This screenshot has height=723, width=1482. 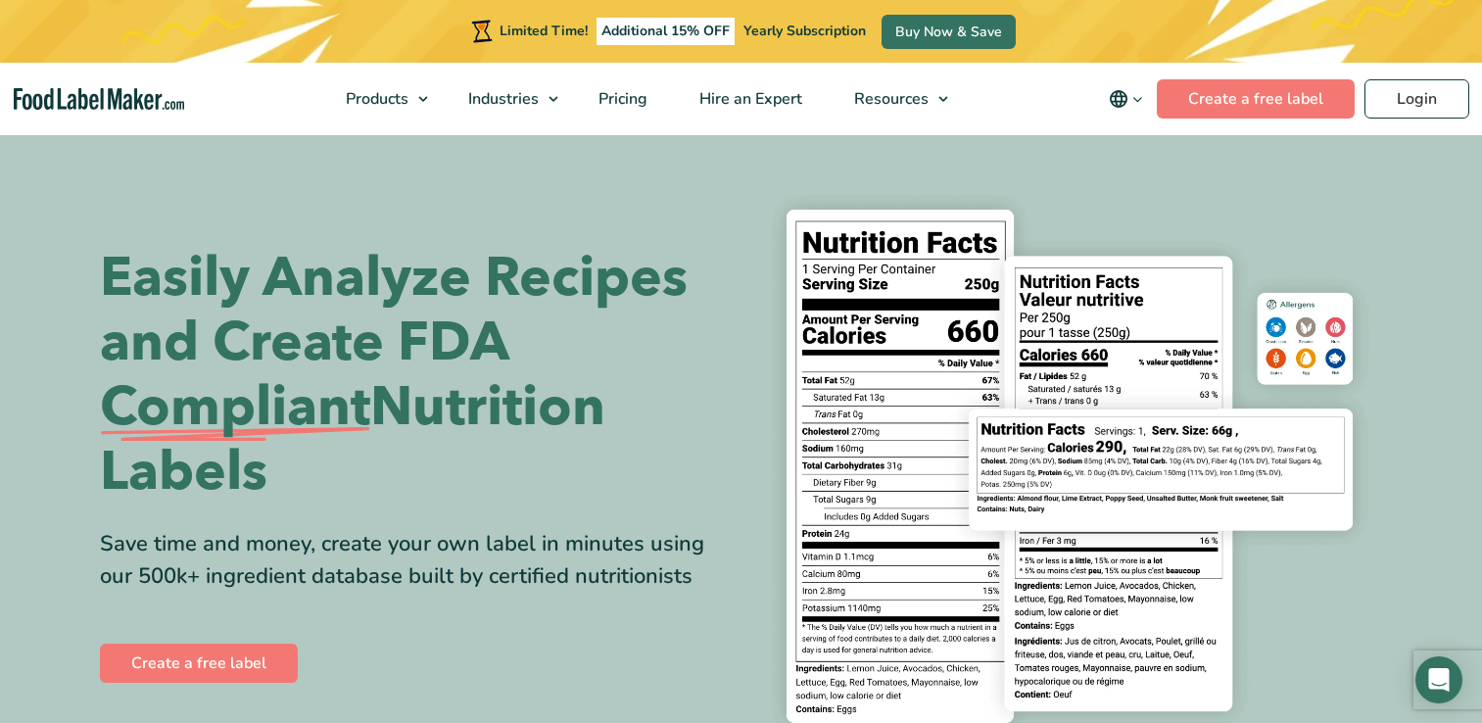 I want to click on span: Hire an Expert, so click(x=748, y=99).